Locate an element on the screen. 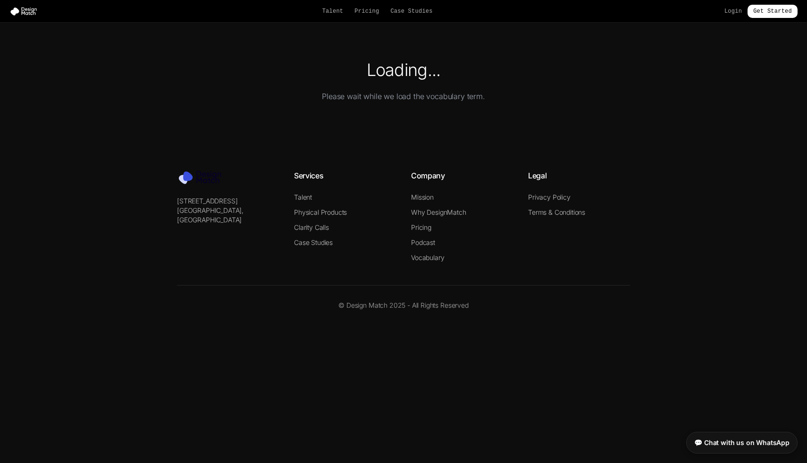 The image size is (807, 463). a: Podcast is located at coordinates (423, 242).